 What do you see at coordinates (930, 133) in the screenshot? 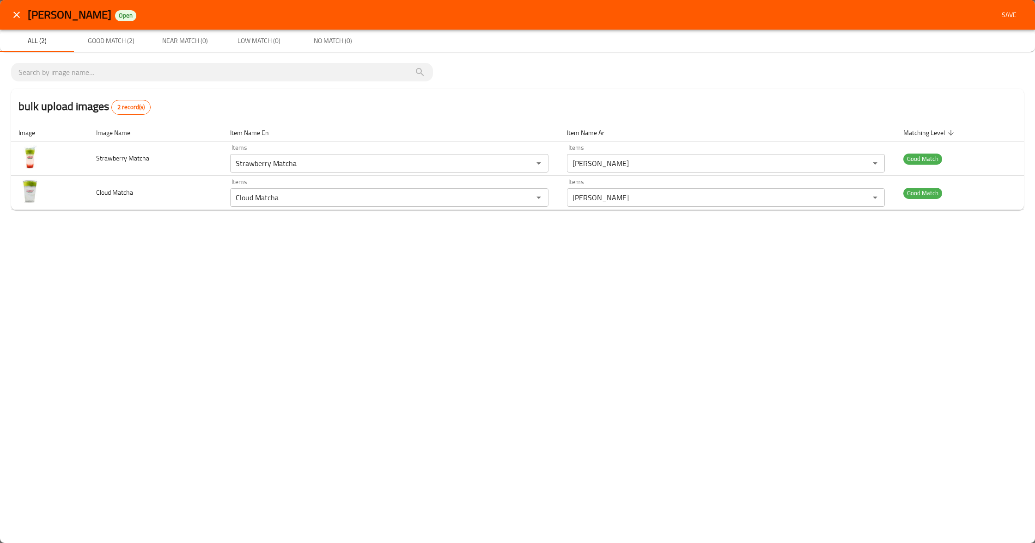
I see `span: Matching Level` at bounding box center [930, 133].